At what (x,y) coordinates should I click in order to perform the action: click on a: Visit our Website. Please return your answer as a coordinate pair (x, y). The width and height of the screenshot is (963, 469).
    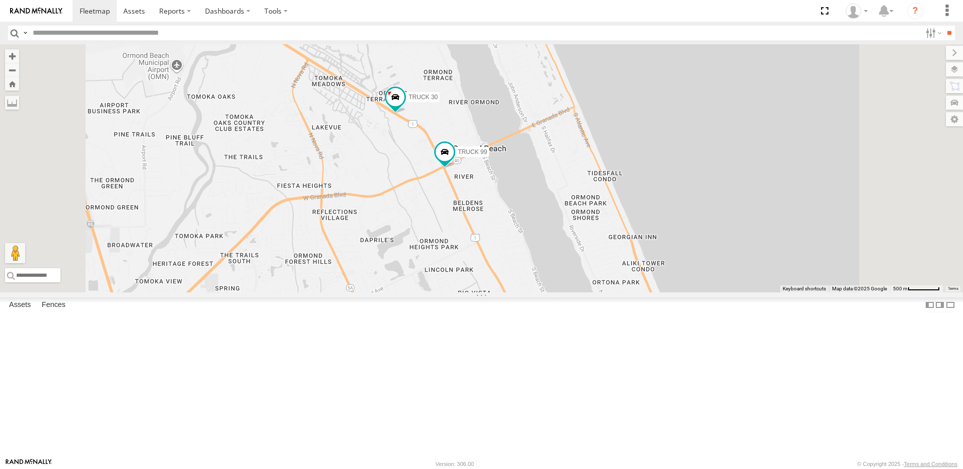
    Looking at the image, I should click on (29, 464).